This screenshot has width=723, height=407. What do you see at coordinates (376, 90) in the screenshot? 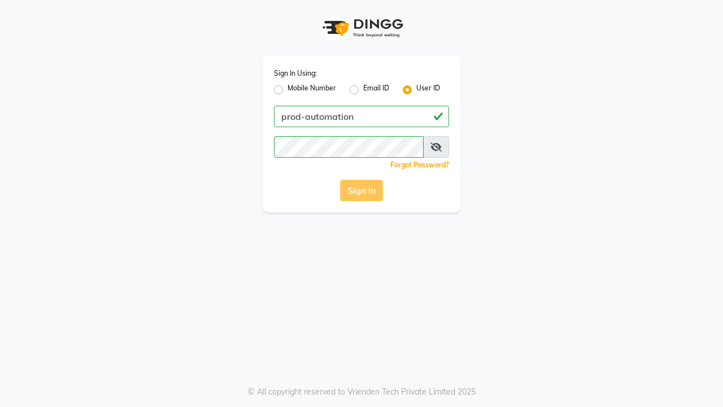
I see `label: Email ID` at bounding box center [376, 90].